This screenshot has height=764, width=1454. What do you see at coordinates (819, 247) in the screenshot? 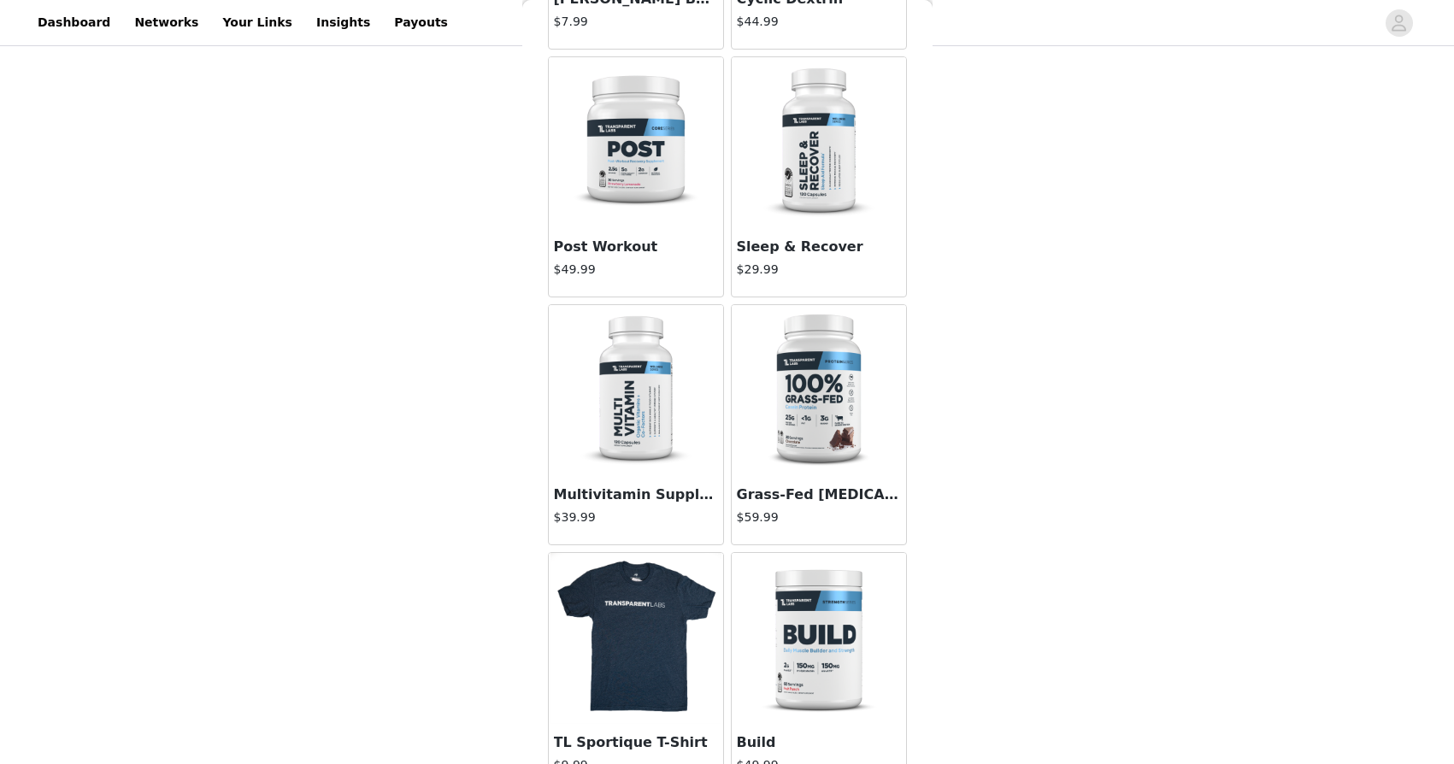
I see `h3: Sleep & Recover` at bounding box center [819, 247].